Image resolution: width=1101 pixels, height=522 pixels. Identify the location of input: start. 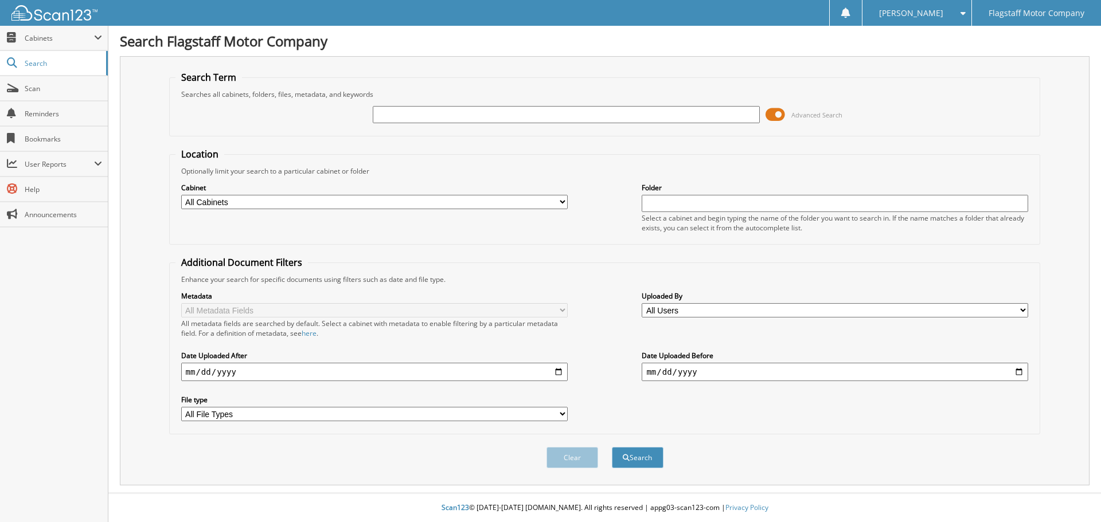
(374, 372).